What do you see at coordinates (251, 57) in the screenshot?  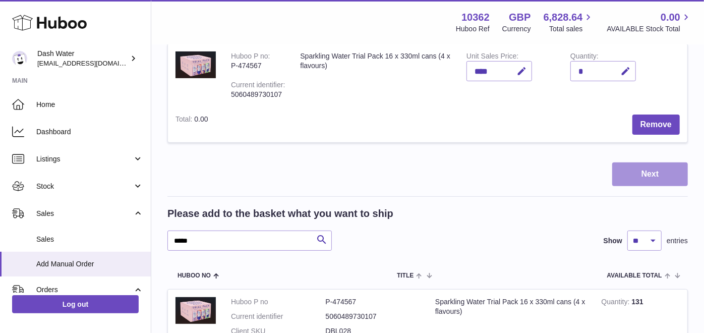 I see `div: Huboo P no` at bounding box center [251, 57].